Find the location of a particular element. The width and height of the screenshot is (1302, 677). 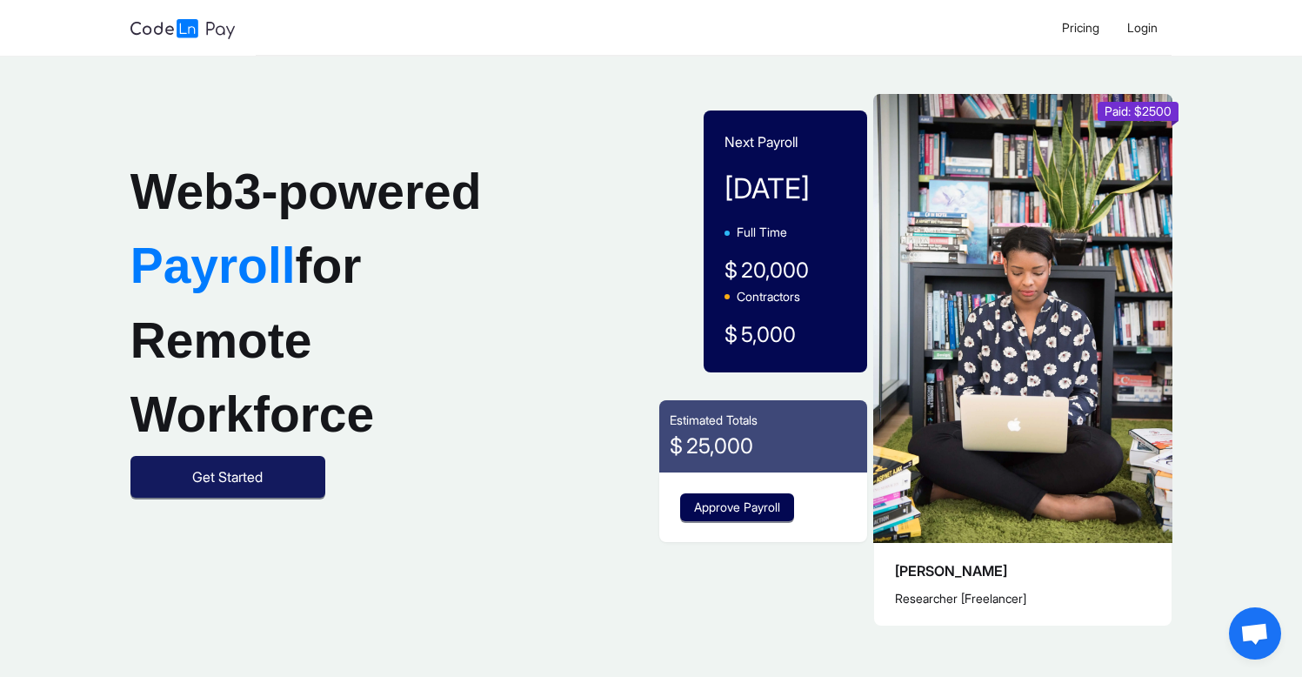

span: Contractors is located at coordinates (768, 296).